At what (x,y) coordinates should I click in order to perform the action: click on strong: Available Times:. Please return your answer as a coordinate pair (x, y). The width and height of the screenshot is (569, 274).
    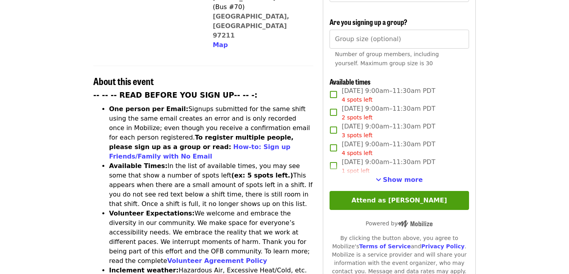
    Looking at the image, I should click on (138, 166).